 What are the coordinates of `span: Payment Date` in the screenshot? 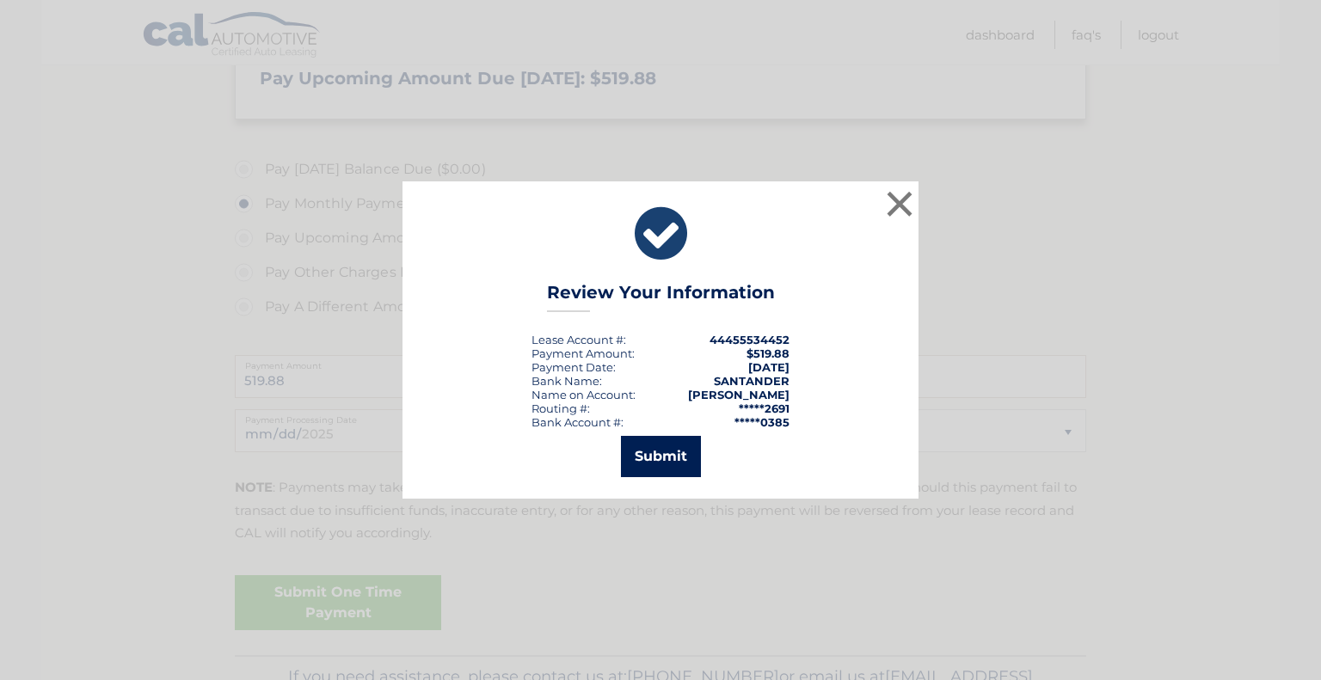 It's located at (572, 367).